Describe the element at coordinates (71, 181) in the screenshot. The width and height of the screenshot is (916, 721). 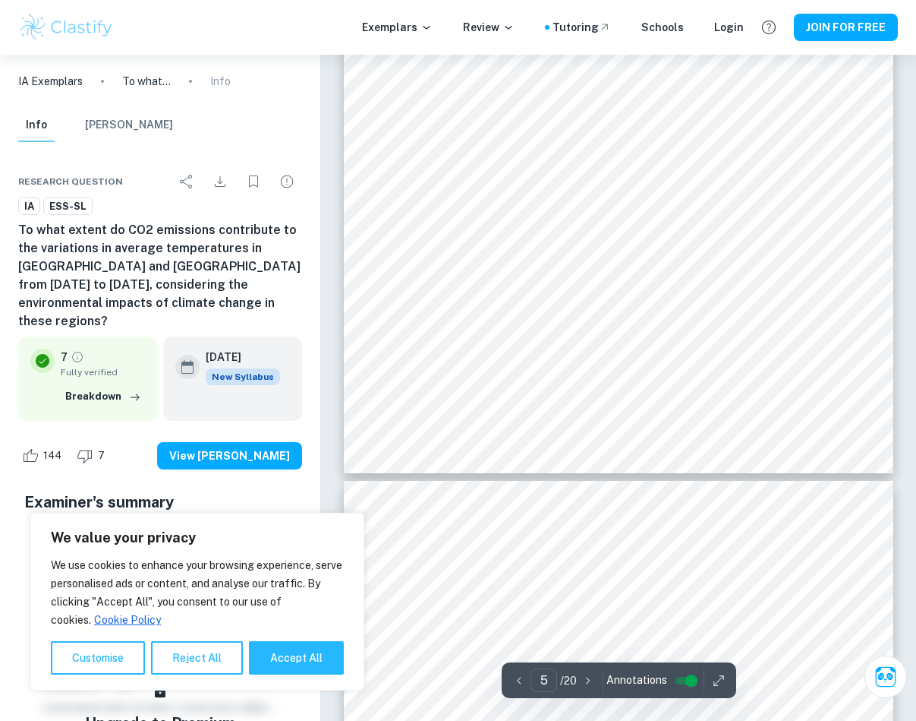
I see `span: Research question` at that location.